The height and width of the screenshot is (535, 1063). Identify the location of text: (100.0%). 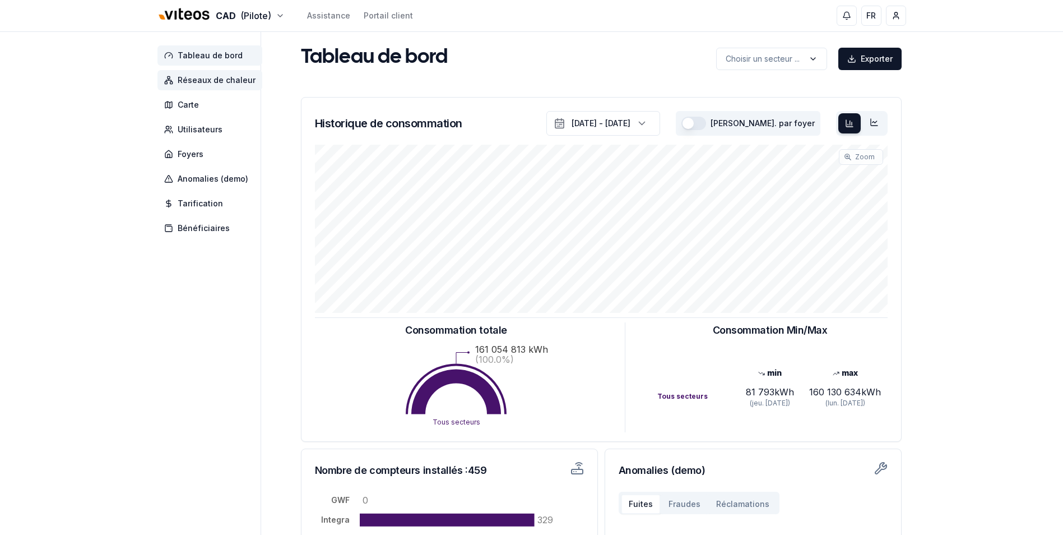
(494, 359).